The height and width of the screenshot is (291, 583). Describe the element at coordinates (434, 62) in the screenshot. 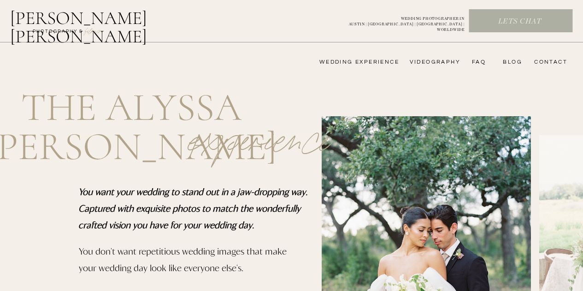

I see `a: videography` at that location.